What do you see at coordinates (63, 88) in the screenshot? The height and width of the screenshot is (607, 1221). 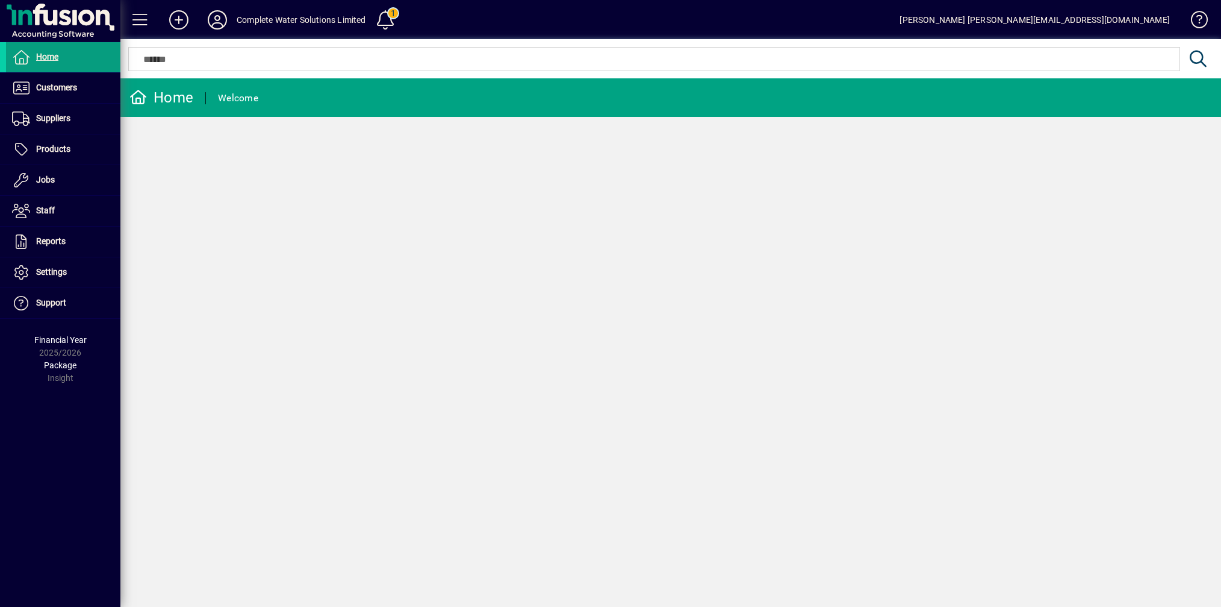 I see `a: Customers` at bounding box center [63, 88].